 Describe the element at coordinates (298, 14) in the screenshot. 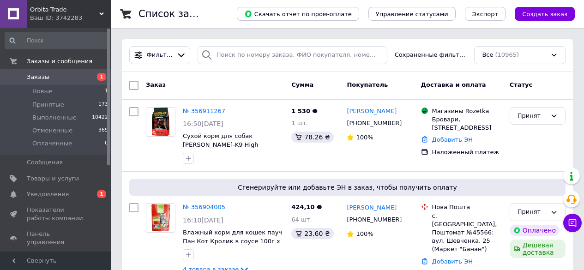

I see `span: Скачать отчет по пром-оплате` at that location.